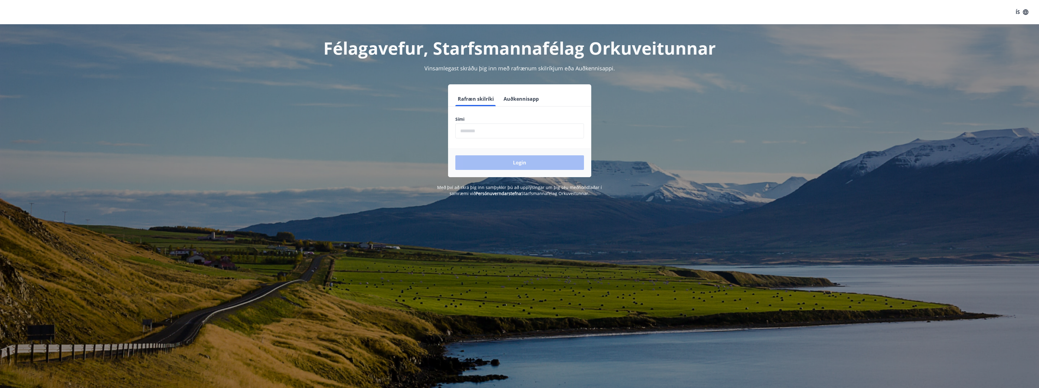 The image size is (1039, 388). What do you see at coordinates (475, 99) in the screenshot?
I see `button: Rafræn skilríki` at bounding box center [475, 99].